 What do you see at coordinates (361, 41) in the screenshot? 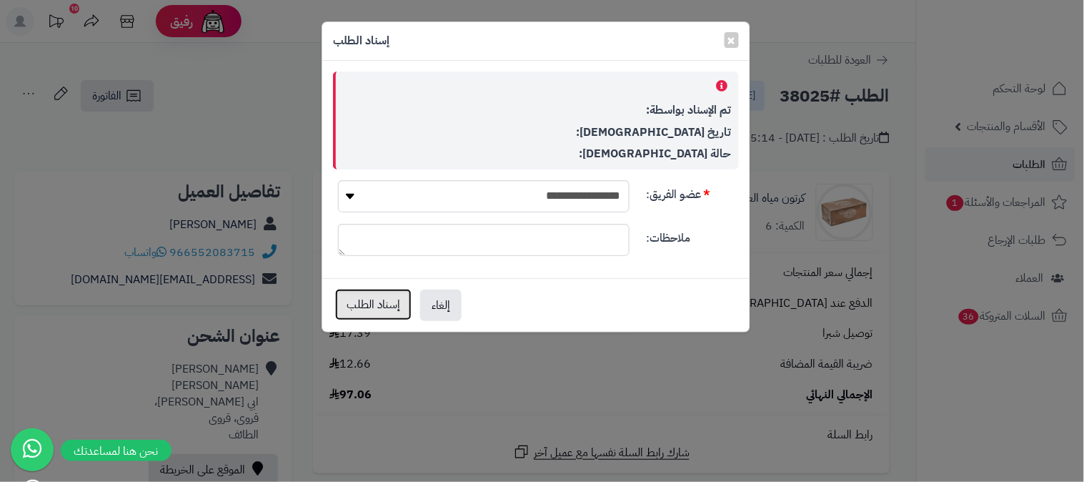
I see `h4: إسناد الطلب` at bounding box center [361, 41].